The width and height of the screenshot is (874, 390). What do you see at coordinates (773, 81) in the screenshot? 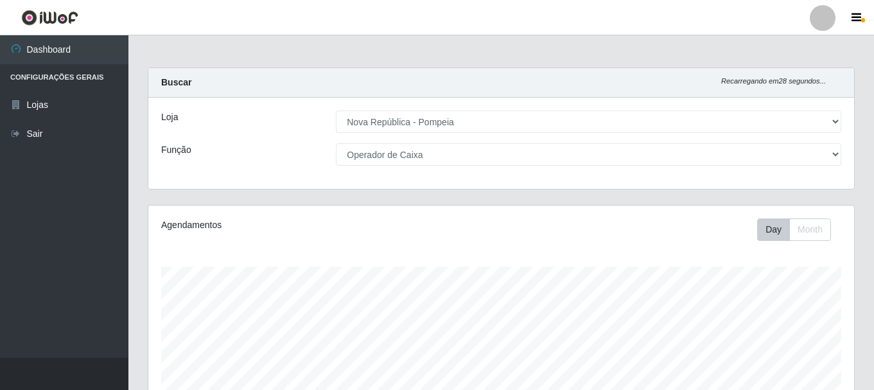
I see `i: Recarregando em 28 segundos...` at bounding box center [773, 81].